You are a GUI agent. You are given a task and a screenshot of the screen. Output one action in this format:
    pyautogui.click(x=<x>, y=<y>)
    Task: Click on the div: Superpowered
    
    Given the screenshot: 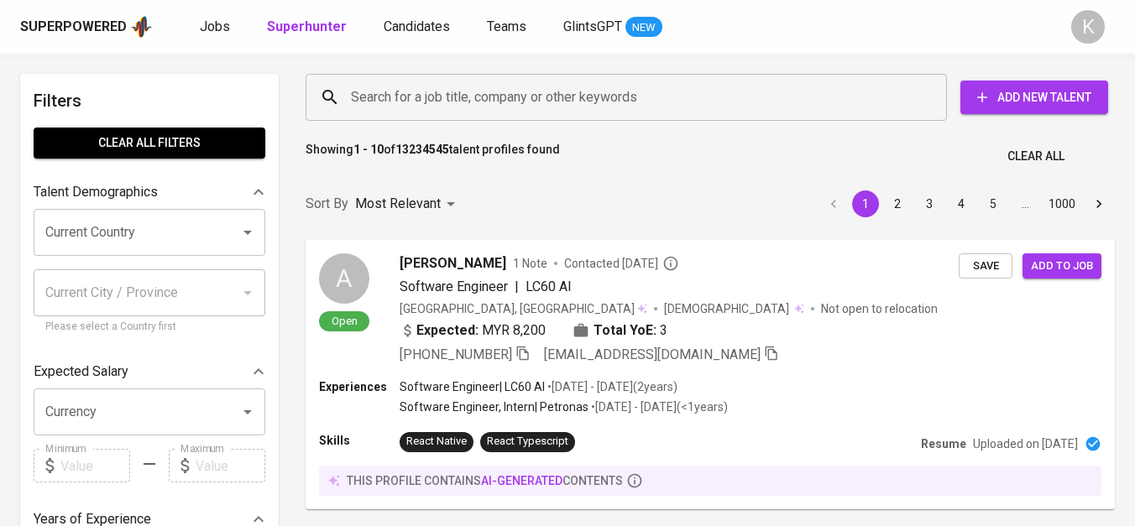 What is the action you would take?
    pyautogui.click(x=73, y=27)
    